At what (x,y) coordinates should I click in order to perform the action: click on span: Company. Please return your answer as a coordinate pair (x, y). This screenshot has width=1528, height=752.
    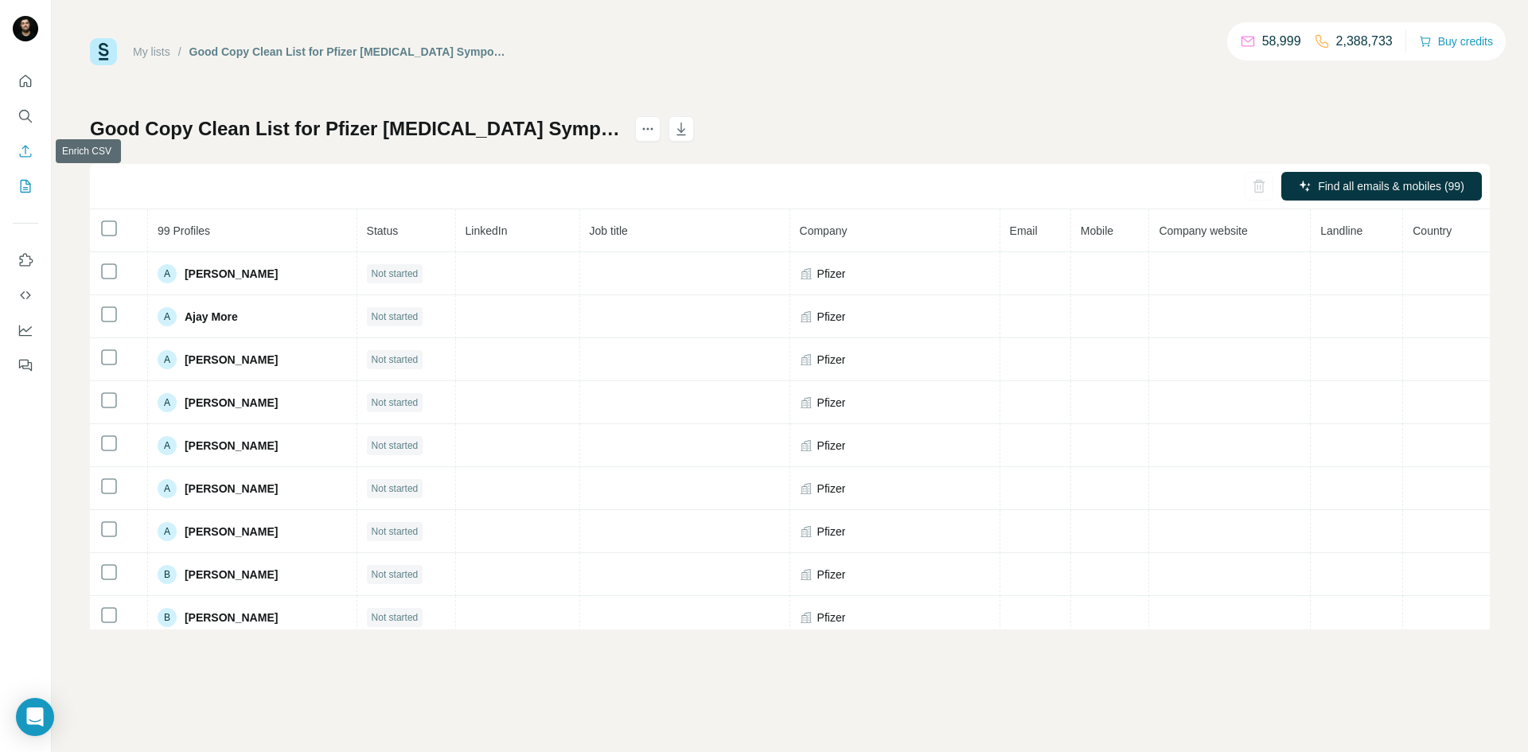
    Looking at the image, I should click on (824, 231).